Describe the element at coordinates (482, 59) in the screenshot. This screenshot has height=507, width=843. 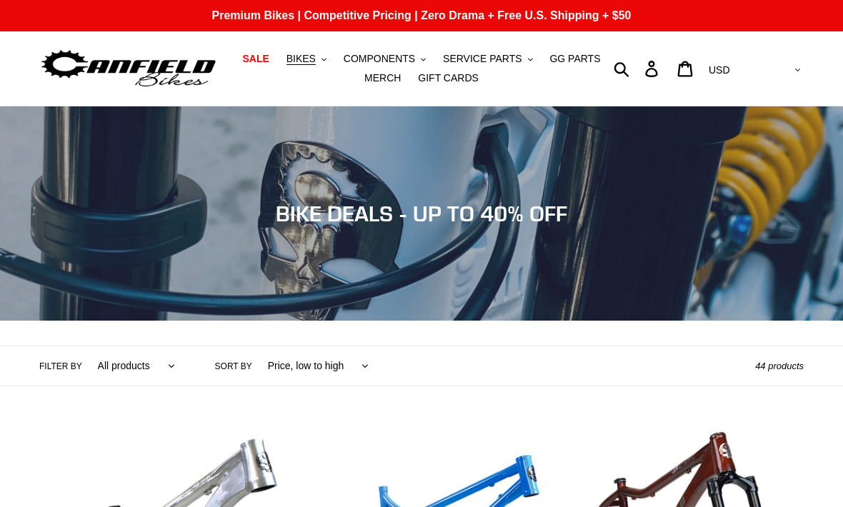
I see `span: SERVICE PARTS` at that location.